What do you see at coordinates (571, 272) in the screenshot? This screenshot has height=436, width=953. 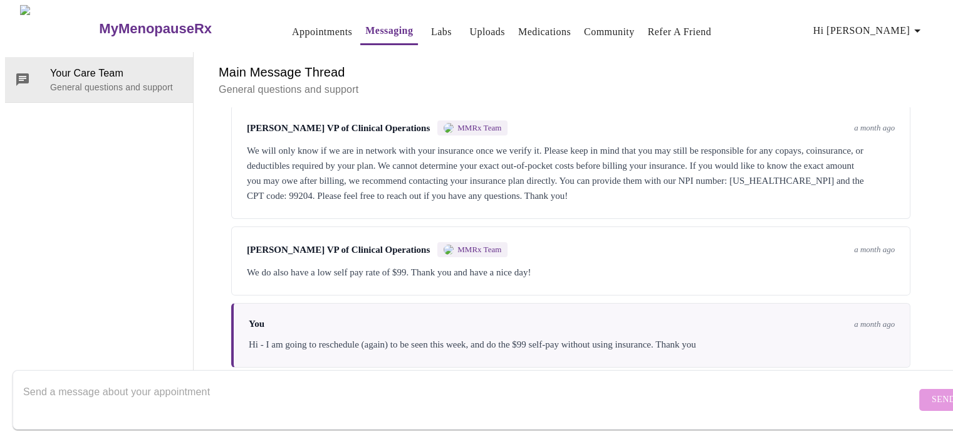 I see `div: We do also have a low self pay rate of $99. Thank you and have a nice day!` at bounding box center [571, 272].